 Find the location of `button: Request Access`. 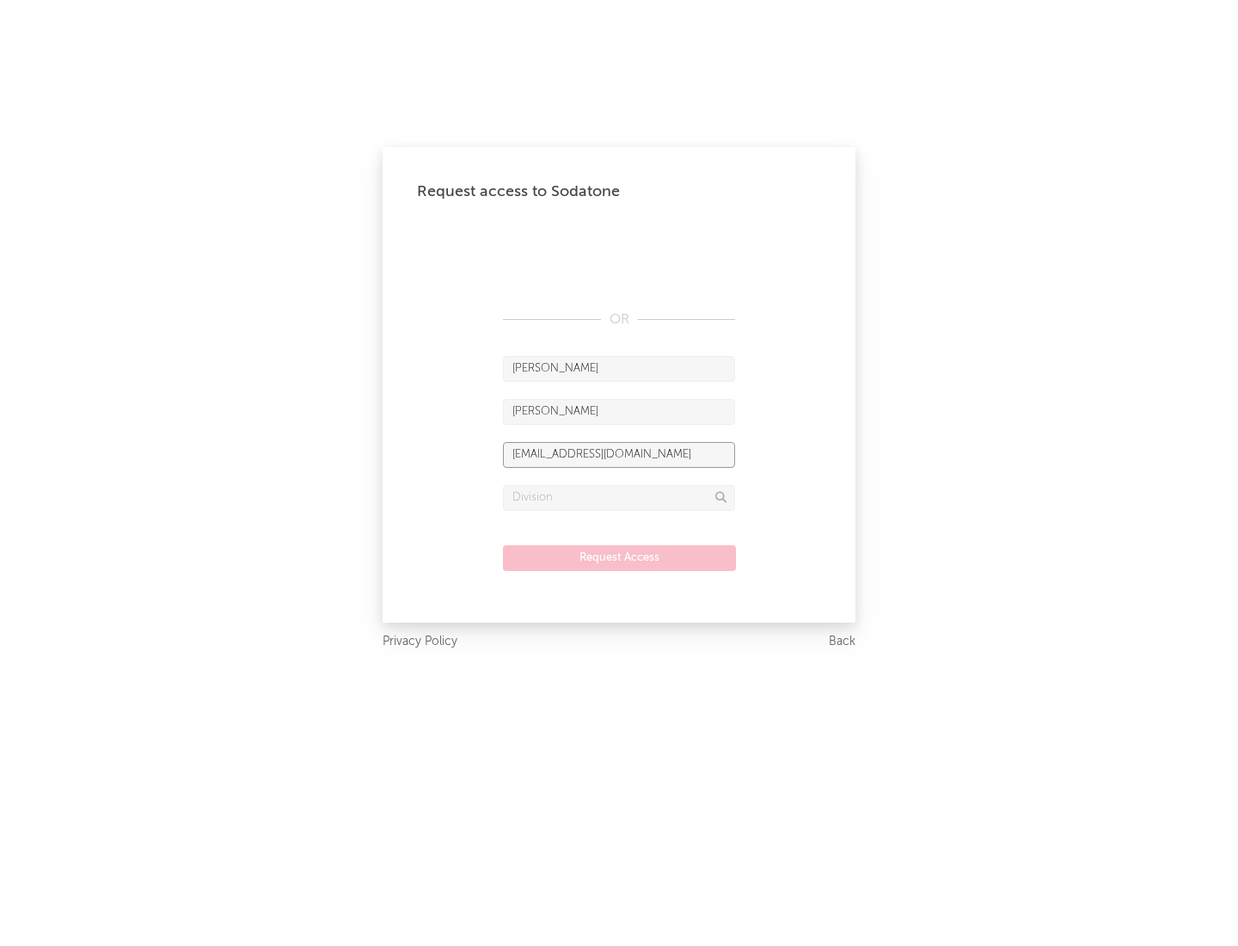

button: Request Access is located at coordinates (619, 558).